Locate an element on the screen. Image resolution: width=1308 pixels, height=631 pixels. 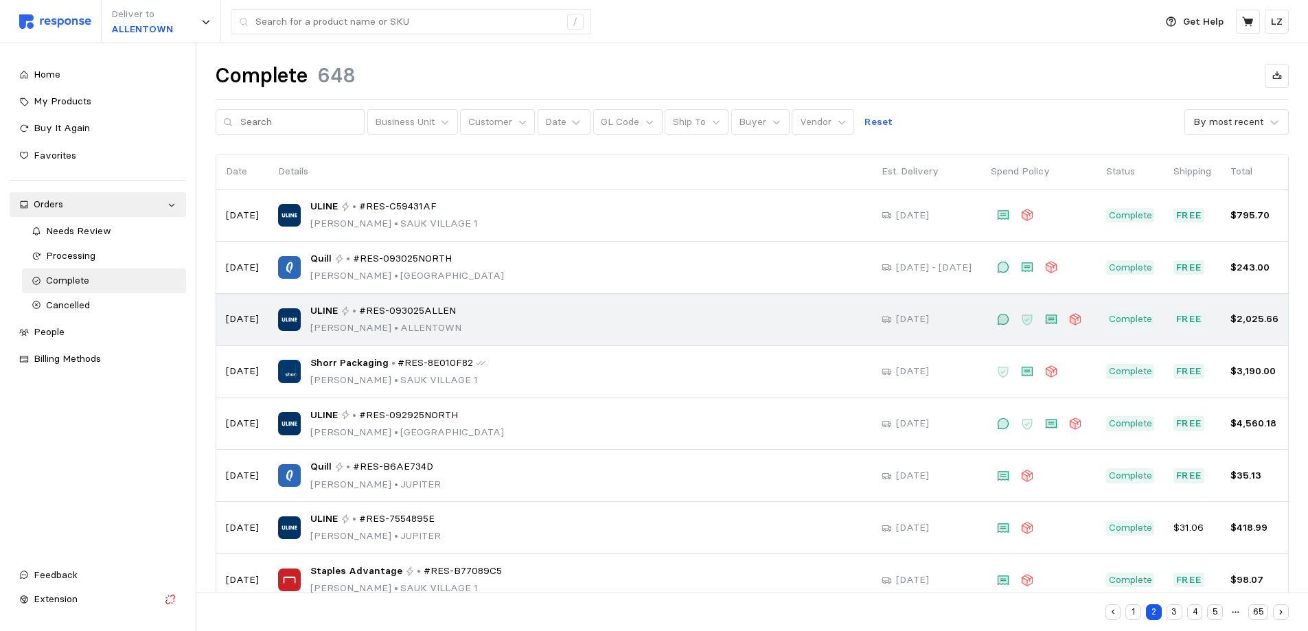
button: Ship To is located at coordinates (696, 122).